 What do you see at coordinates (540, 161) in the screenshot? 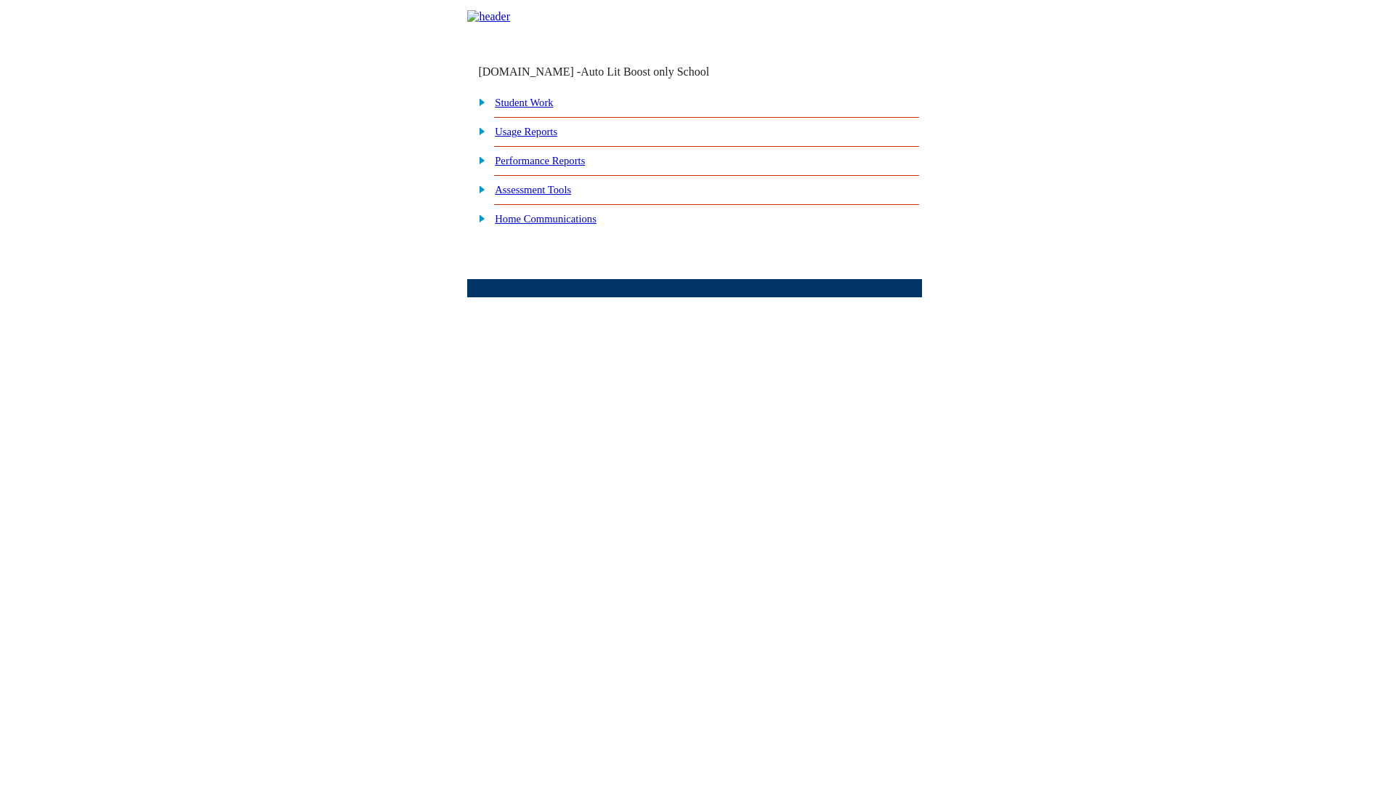
I see `a: Performance Reports` at bounding box center [540, 161].